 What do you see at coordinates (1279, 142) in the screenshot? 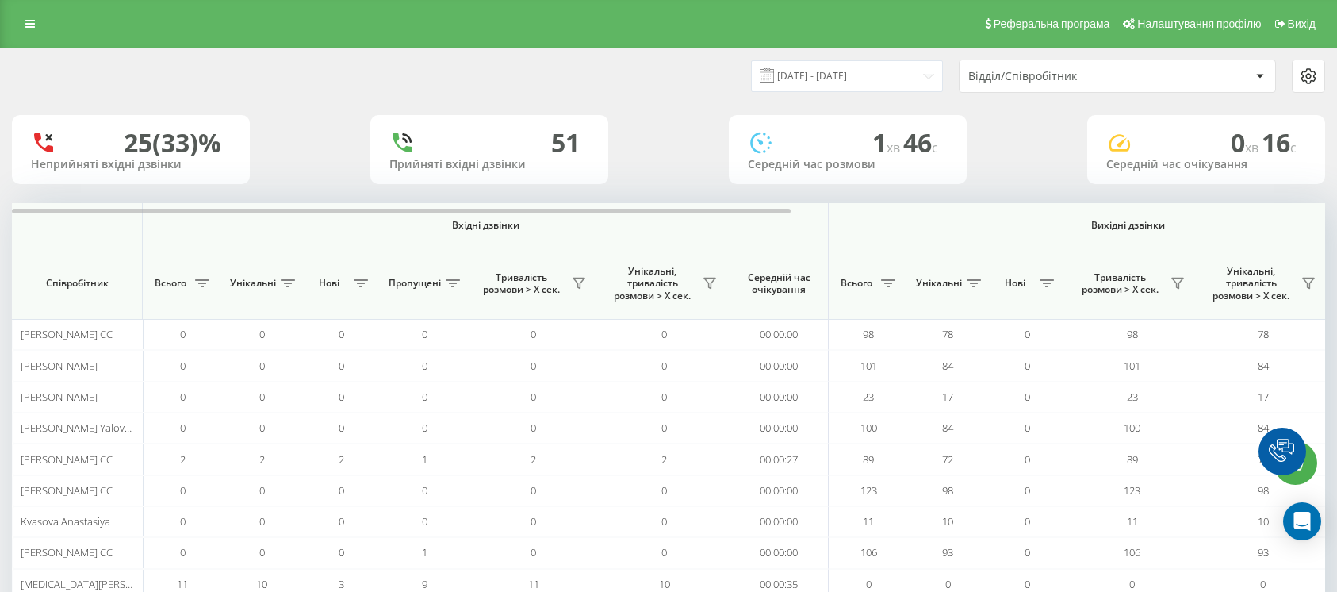
I see `span: 16` at bounding box center [1279, 142].